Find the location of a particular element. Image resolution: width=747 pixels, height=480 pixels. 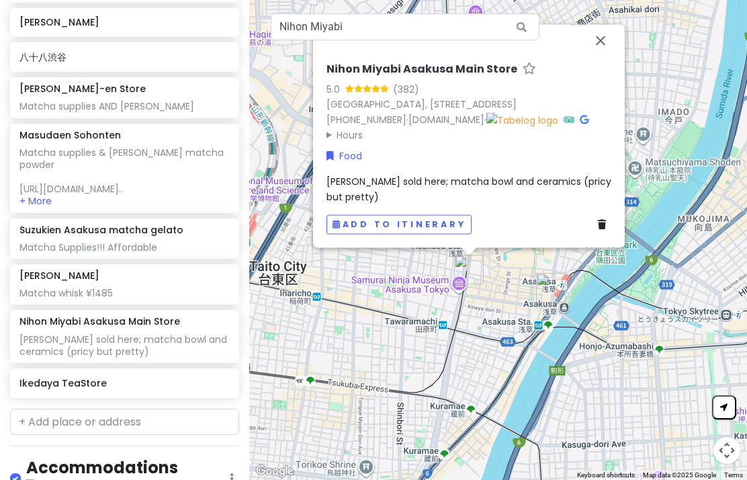

button: + More is located at coordinates (36, 201).